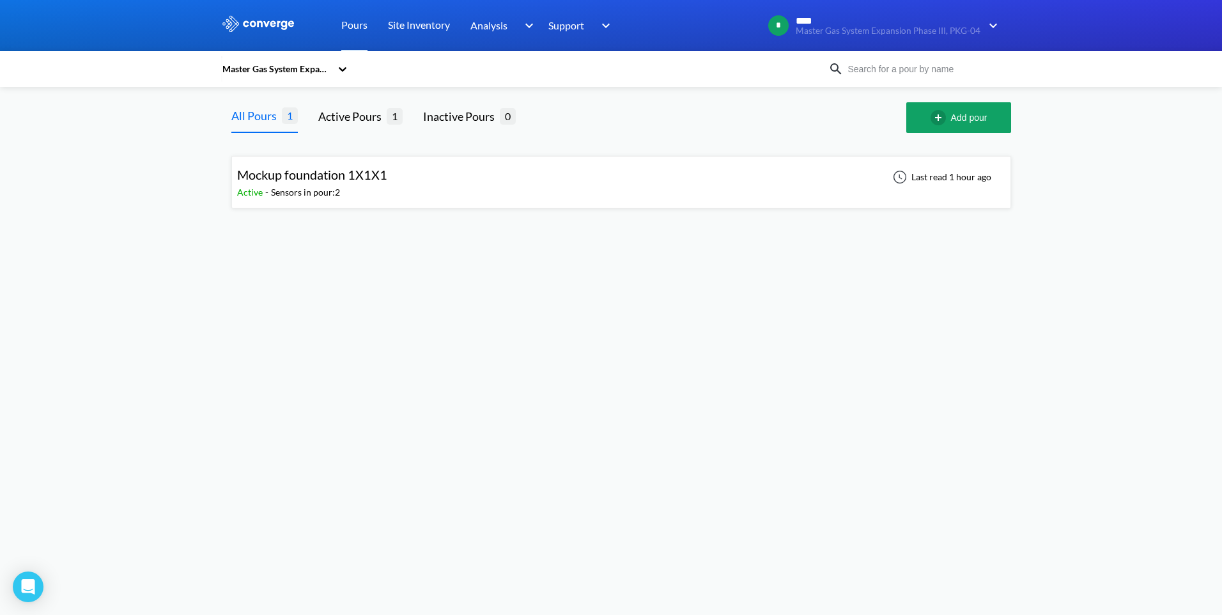 Image resolution: width=1222 pixels, height=615 pixels. I want to click on img: add-circle-outline.svg, so click(941, 118).